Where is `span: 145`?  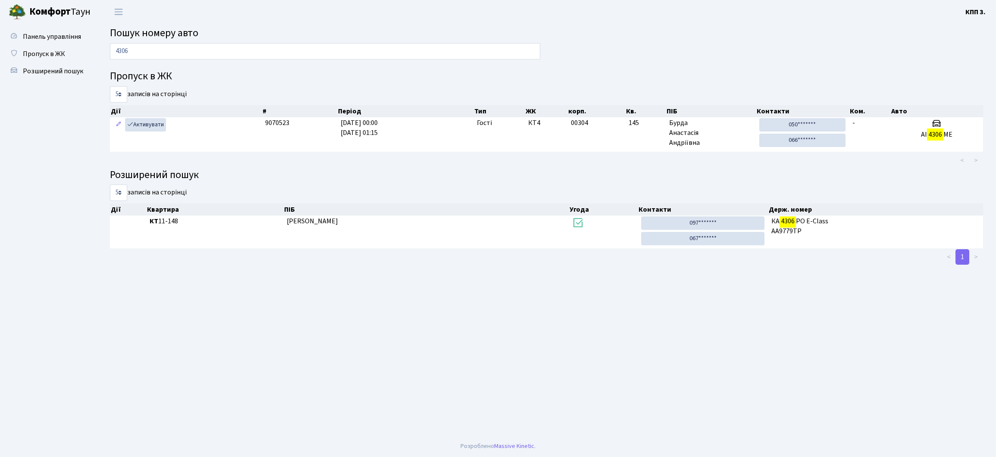
span: 145 is located at coordinates (646, 123).